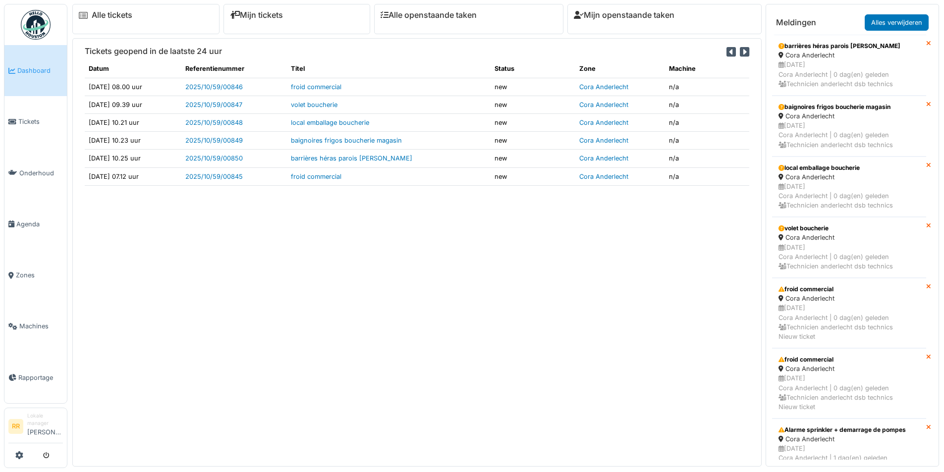  Describe the element at coordinates (214, 176) in the screenshot. I see `a: 2025/10/59/00845` at that location.